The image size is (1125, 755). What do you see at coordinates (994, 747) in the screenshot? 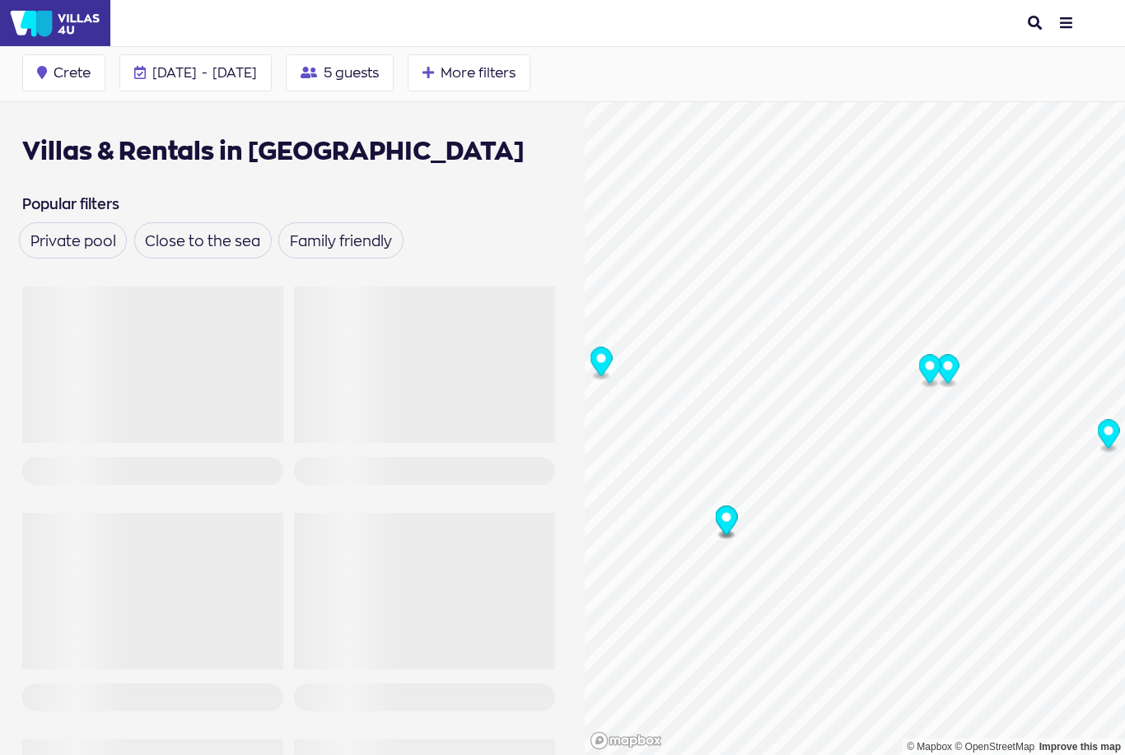
I see `a: OpenStreetMap` at bounding box center [994, 747].